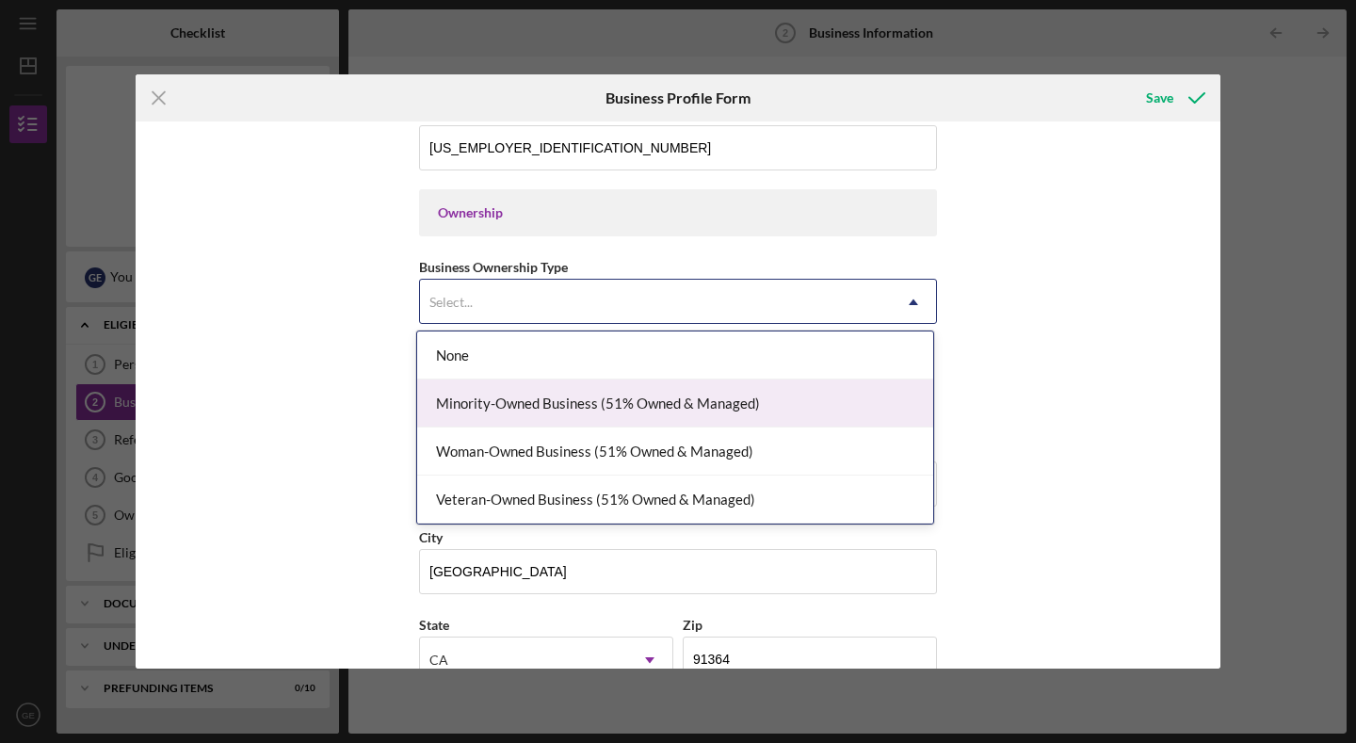  Describe the element at coordinates (678, 213) in the screenshot. I see `div: Ownership` at that location.